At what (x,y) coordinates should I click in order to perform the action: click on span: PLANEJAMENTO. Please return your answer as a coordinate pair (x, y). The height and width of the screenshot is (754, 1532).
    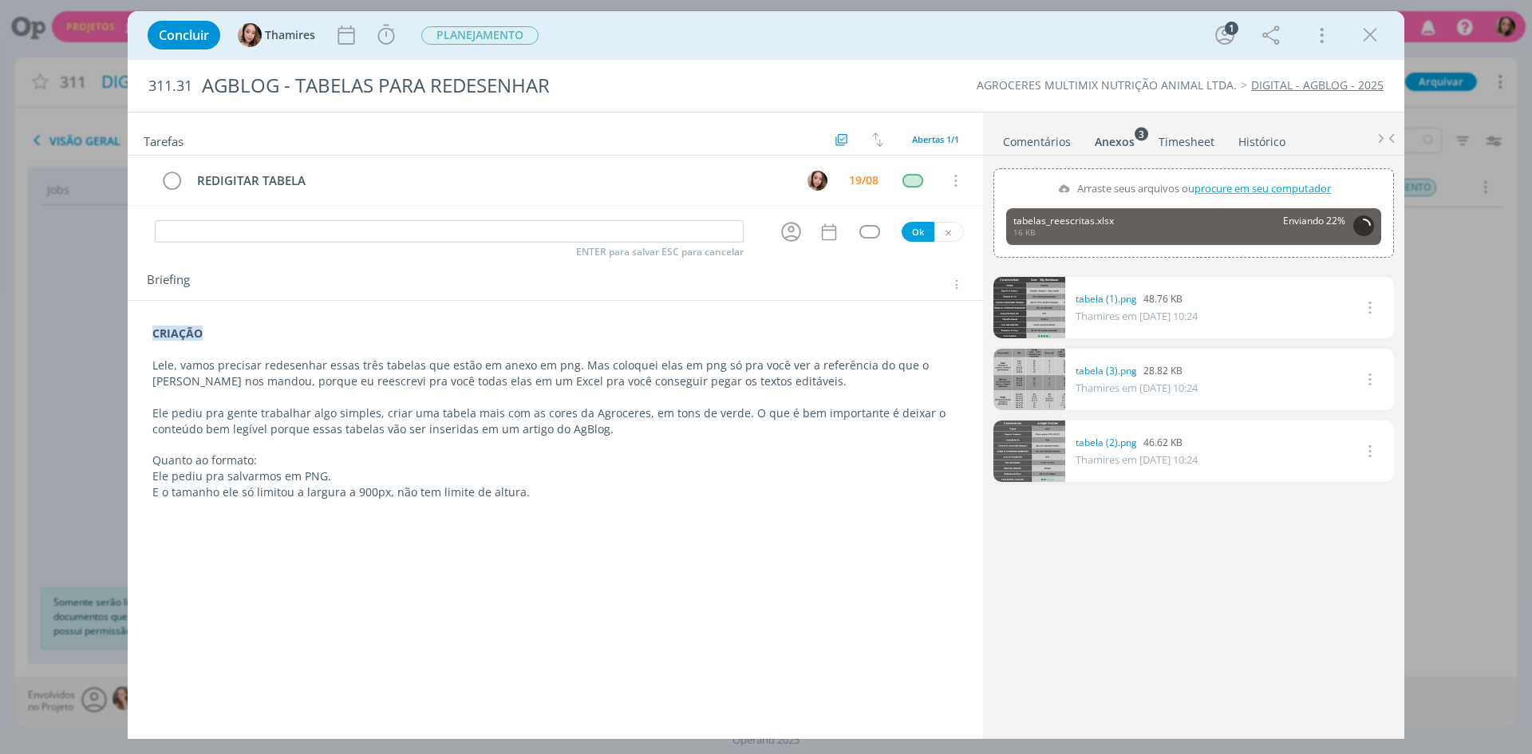
    Looking at the image, I should click on (480, 35).